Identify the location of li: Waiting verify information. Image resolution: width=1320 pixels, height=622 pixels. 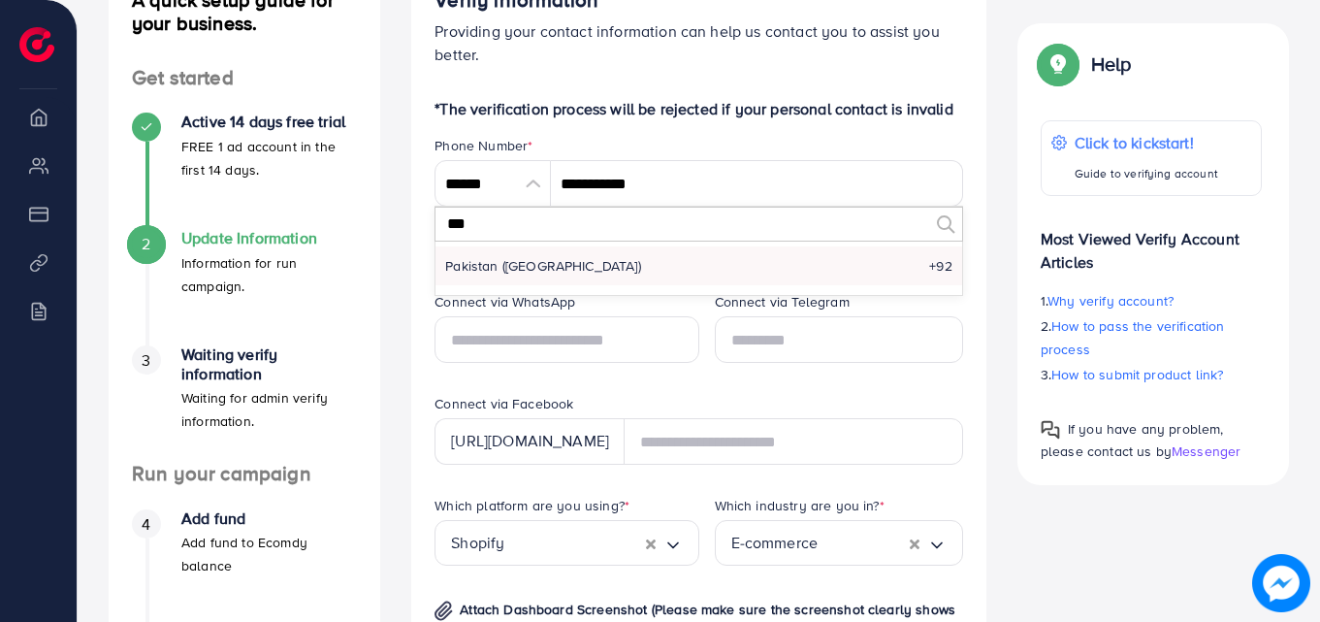
(244, 404).